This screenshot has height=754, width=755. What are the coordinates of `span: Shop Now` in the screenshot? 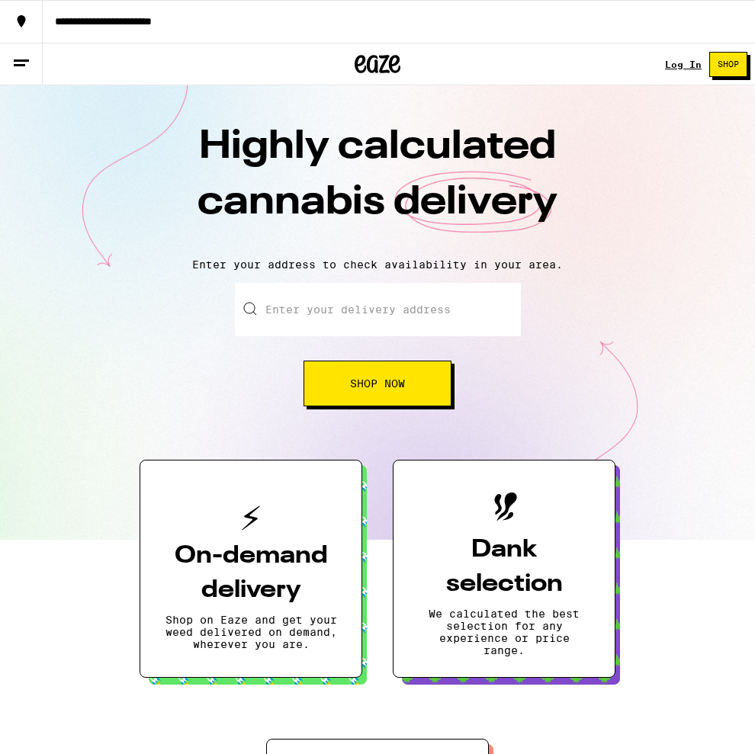 It's located at (378, 384).